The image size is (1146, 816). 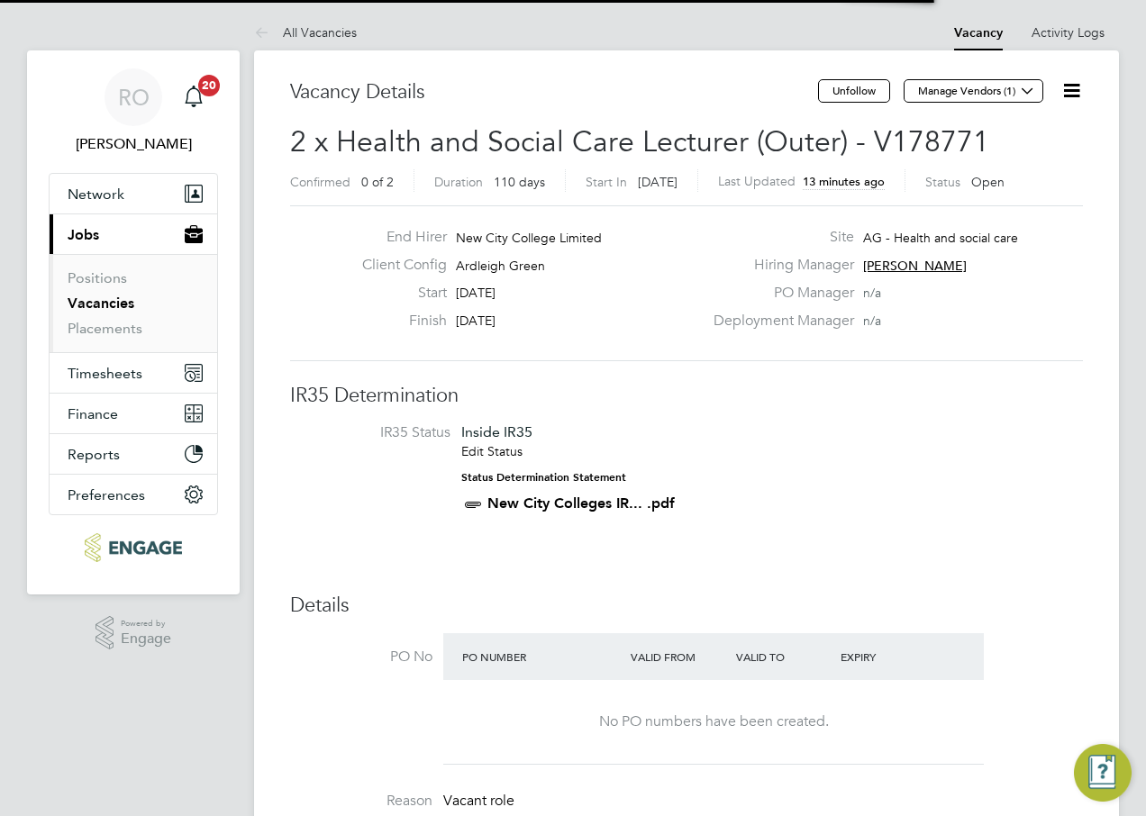 What do you see at coordinates (779, 321) in the screenshot?
I see `label: Deployment Manager` at bounding box center [779, 321].